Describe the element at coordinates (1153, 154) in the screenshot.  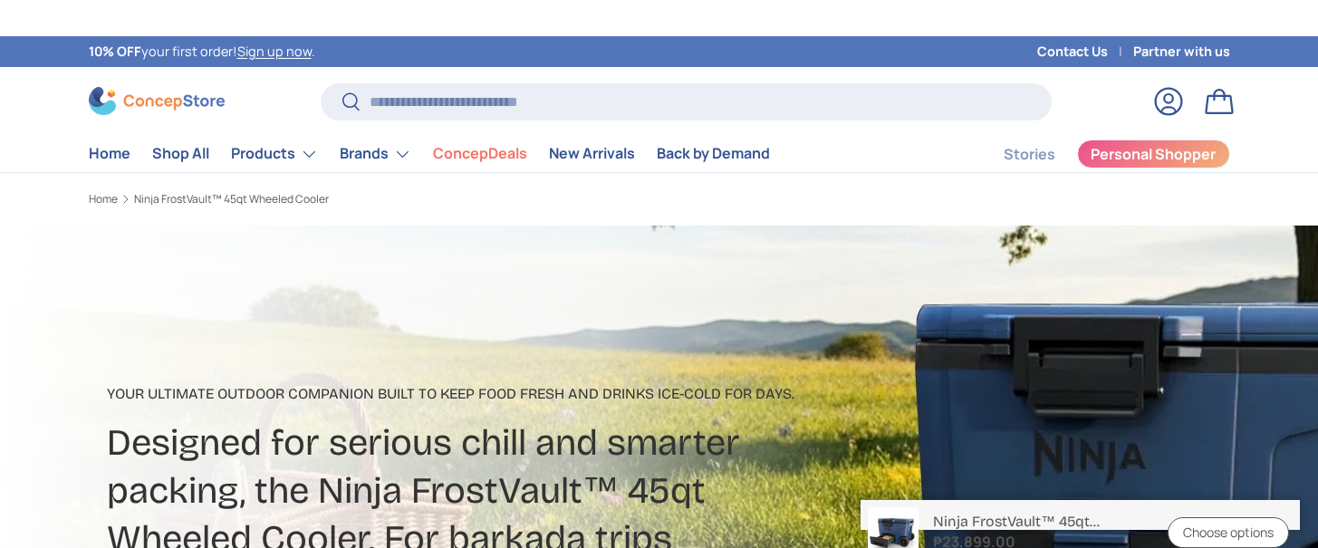
I see `span: Personal Shopper` at that location.